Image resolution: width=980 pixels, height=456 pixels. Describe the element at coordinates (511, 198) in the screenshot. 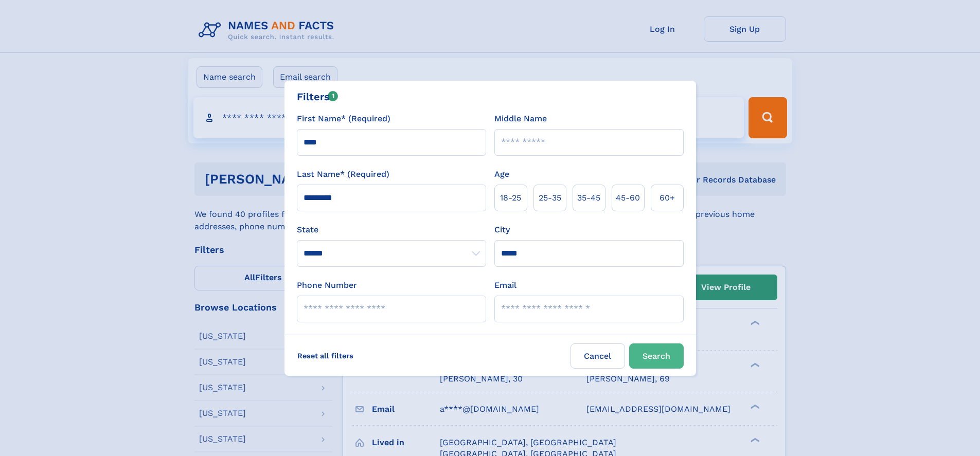

I see `span: 18‑25` at that location.